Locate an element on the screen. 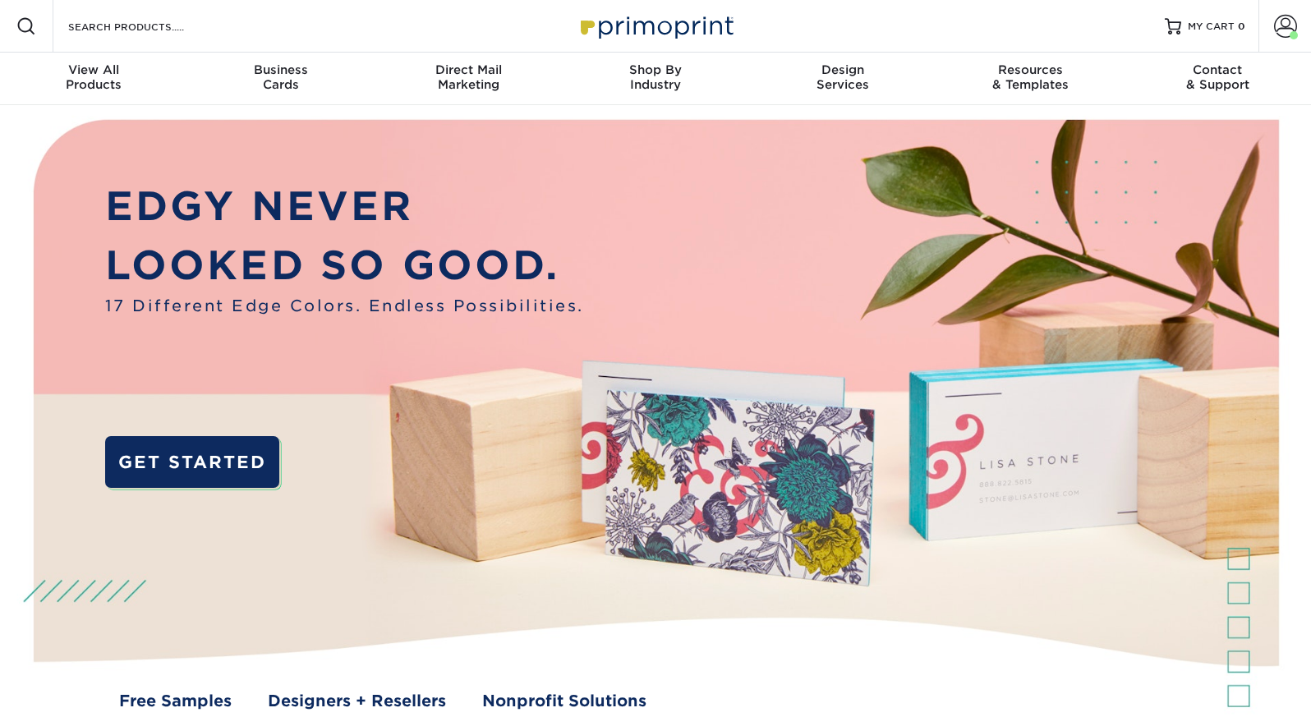  a: Shop ByIndustry is located at coordinates (656, 79).